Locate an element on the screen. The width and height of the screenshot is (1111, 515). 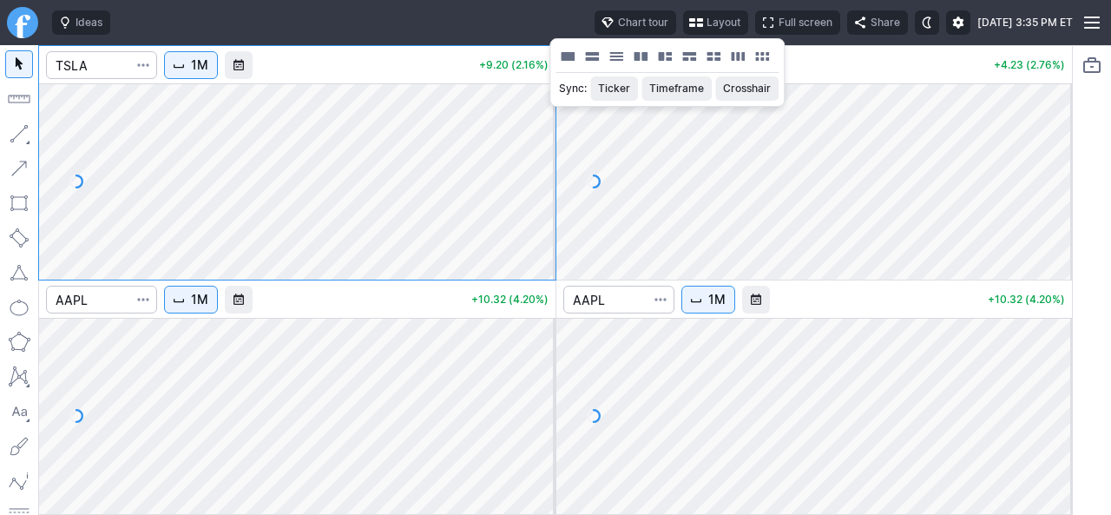
button: Ticker is located at coordinates (614, 89).